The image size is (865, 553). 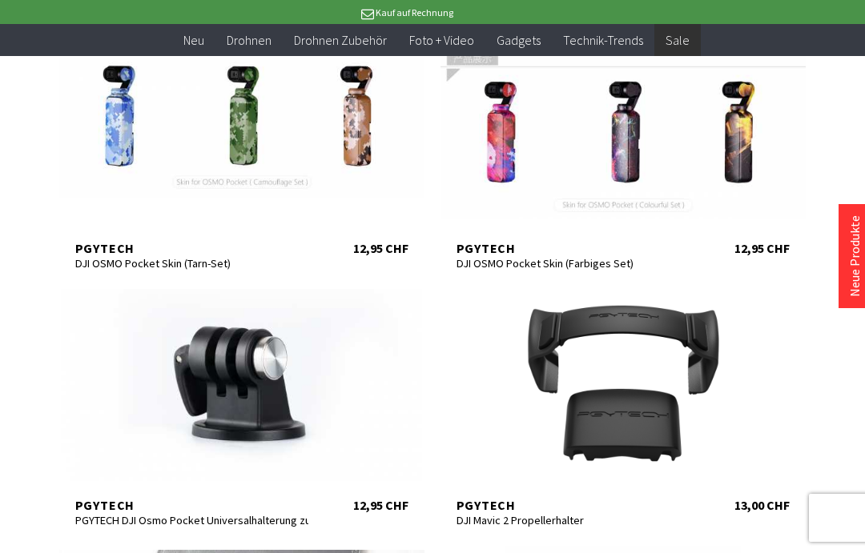 What do you see at coordinates (340, 40) in the screenshot?
I see `a: Drohnen Zubehör` at bounding box center [340, 40].